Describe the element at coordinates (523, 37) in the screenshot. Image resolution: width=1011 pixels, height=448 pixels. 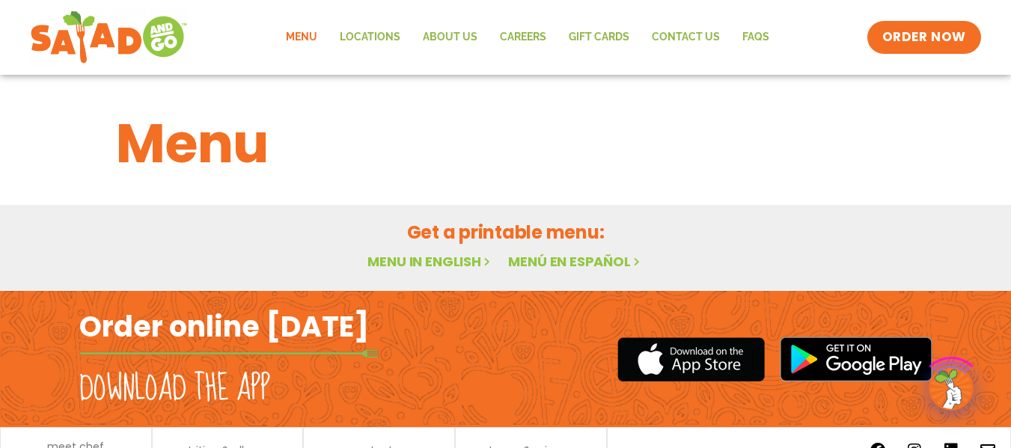
I see `a: Careers` at that location.